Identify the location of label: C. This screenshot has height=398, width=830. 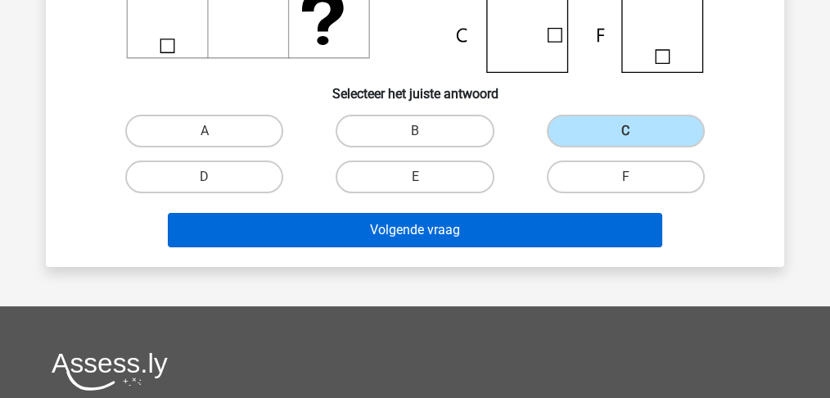
(625, 131).